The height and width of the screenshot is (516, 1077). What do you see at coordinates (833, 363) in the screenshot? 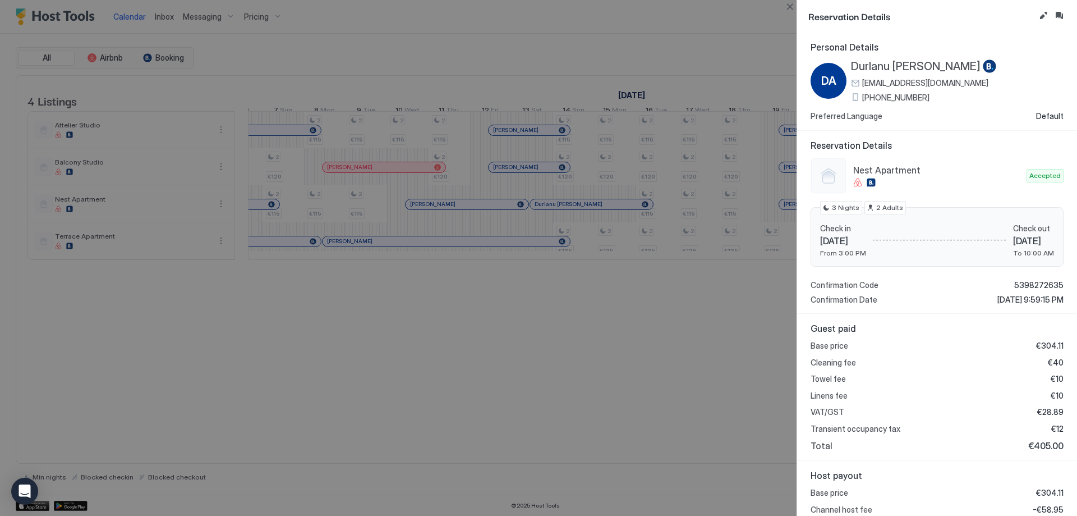
I see `span: Cleaning fee` at bounding box center [833, 363].